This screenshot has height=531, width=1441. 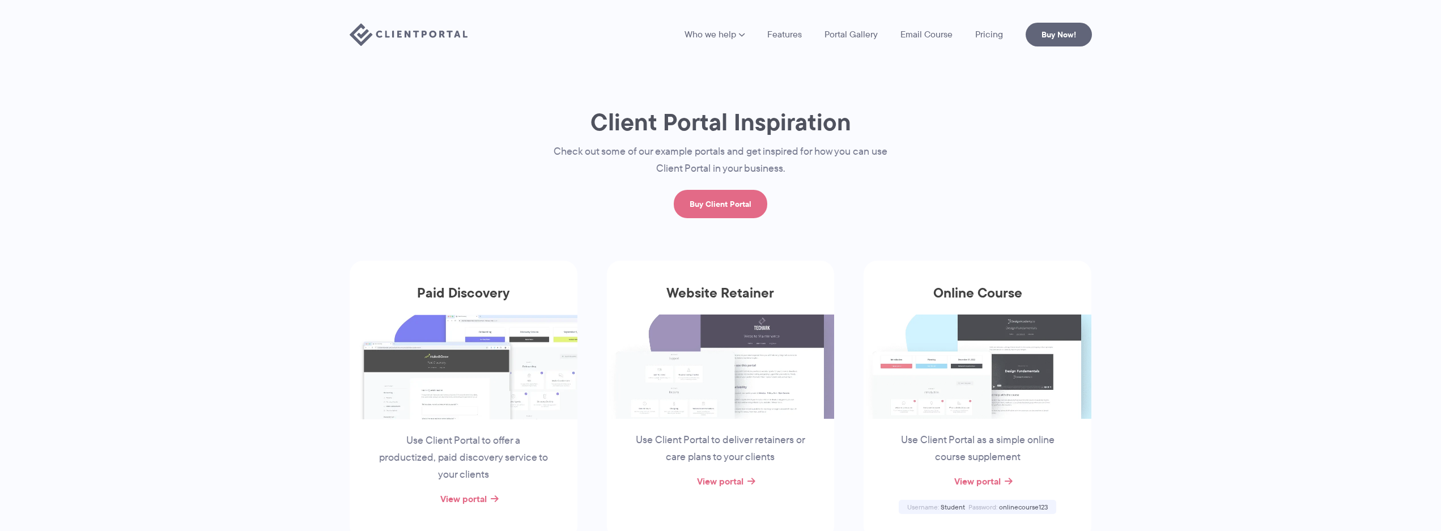 What do you see at coordinates (784, 35) in the screenshot?
I see `a: Features` at bounding box center [784, 35].